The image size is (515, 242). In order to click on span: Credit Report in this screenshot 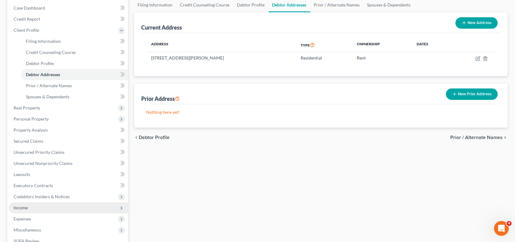, I will do `click(27, 19)`.